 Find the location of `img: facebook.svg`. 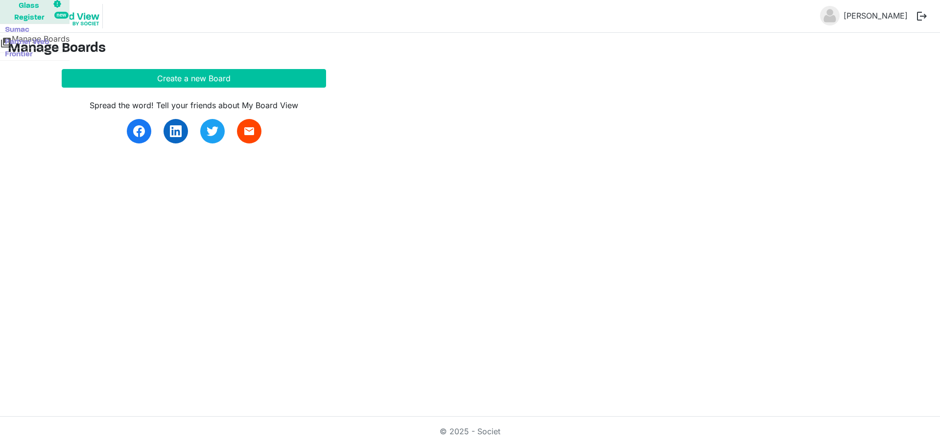

img: facebook.svg is located at coordinates (139, 131).